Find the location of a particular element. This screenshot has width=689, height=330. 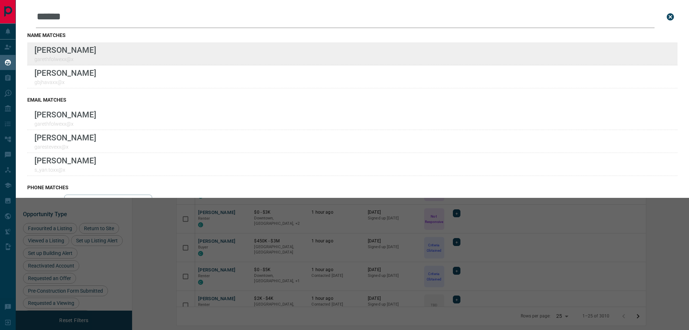

button: show leads not assigned to you is located at coordinates (108, 201).